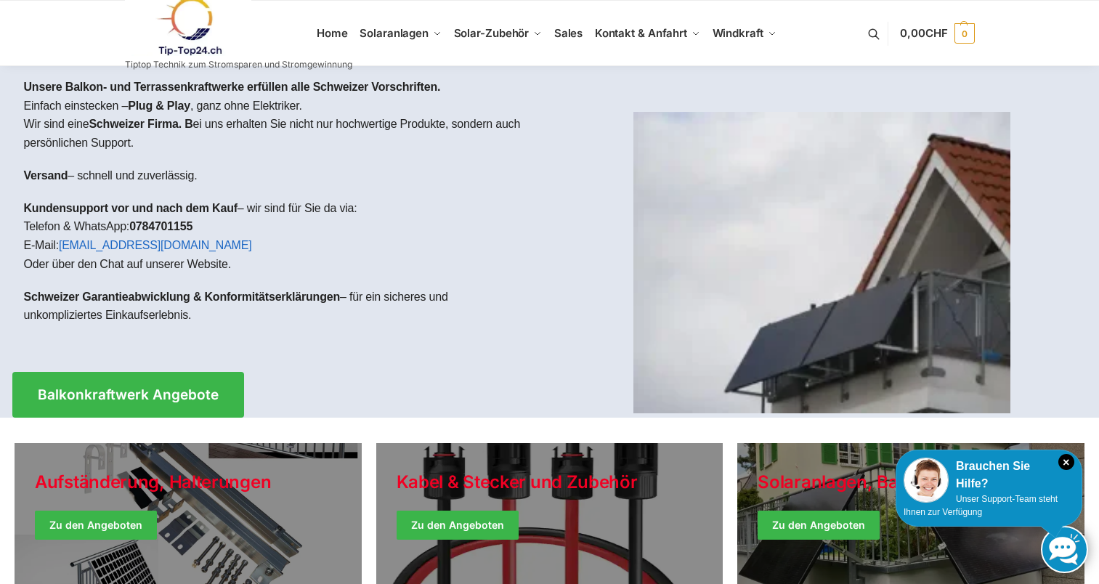  What do you see at coordinates (281, 176) in the screenshot?
I see `p: – schnell und zuverlässig.` at bounding box center [281, 176].